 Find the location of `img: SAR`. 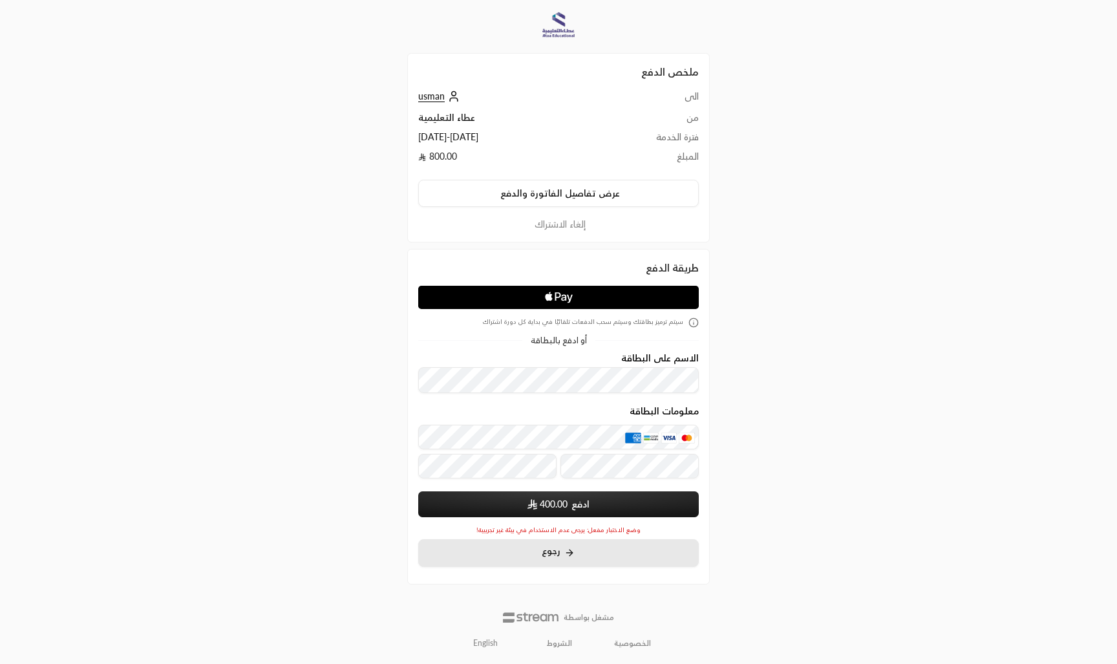

img: SAR is located at coordinates (532, 504).